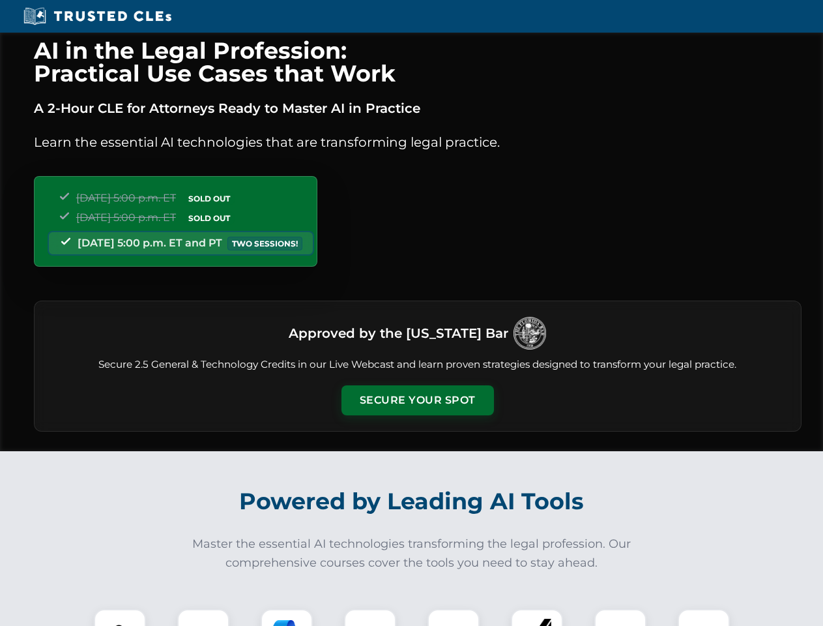  What do you see at coordinates (412, 501) in the screenshot?
I see `h2: Powered by Leading AI Tools` at bounding box center [412, 501].